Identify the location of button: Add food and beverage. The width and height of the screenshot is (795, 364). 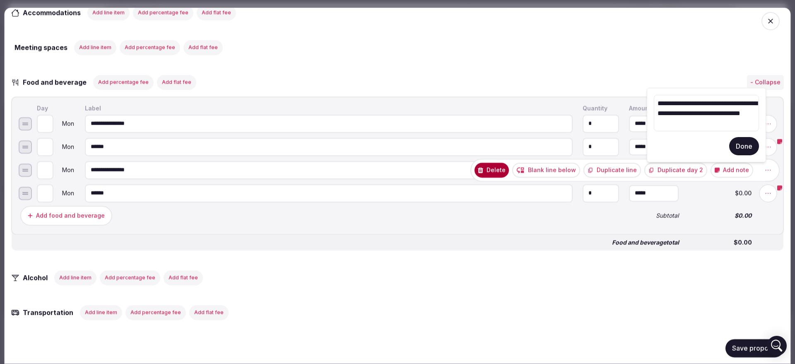
(66, 215).